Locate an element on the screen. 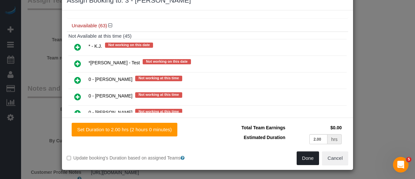 This screenshot has height=179, width=415. h4: Unavailable (63) is located at coordinates (207, 26).